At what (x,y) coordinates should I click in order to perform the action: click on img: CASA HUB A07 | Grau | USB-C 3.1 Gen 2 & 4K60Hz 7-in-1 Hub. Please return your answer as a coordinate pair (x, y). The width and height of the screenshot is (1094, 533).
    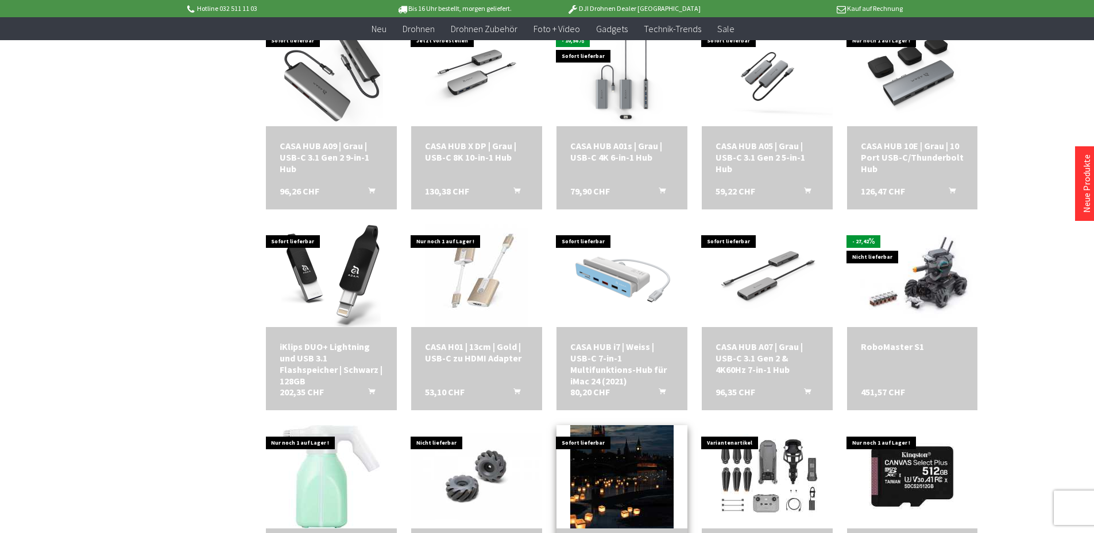
    Looking at the image, I should click on (767, 276).